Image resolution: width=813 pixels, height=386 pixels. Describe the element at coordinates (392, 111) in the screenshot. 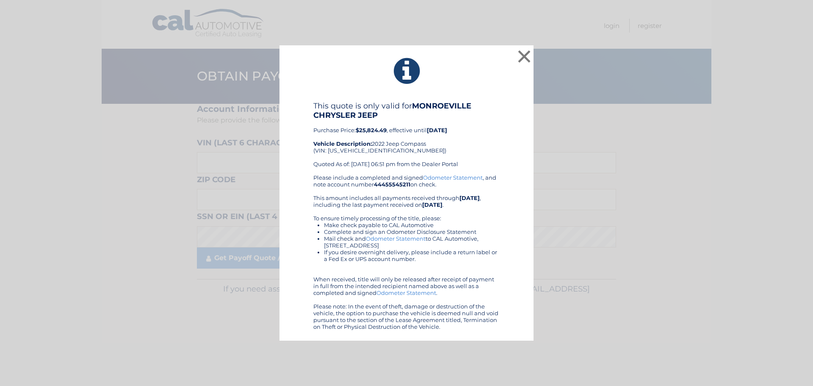

I see `b: MONROEVILLE CHRYSLER JEEP` at that location.